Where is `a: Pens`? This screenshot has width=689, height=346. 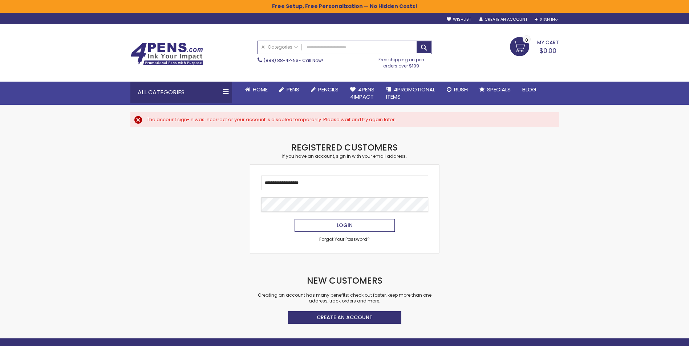
a: Pens is located at coordinates (289, 90).